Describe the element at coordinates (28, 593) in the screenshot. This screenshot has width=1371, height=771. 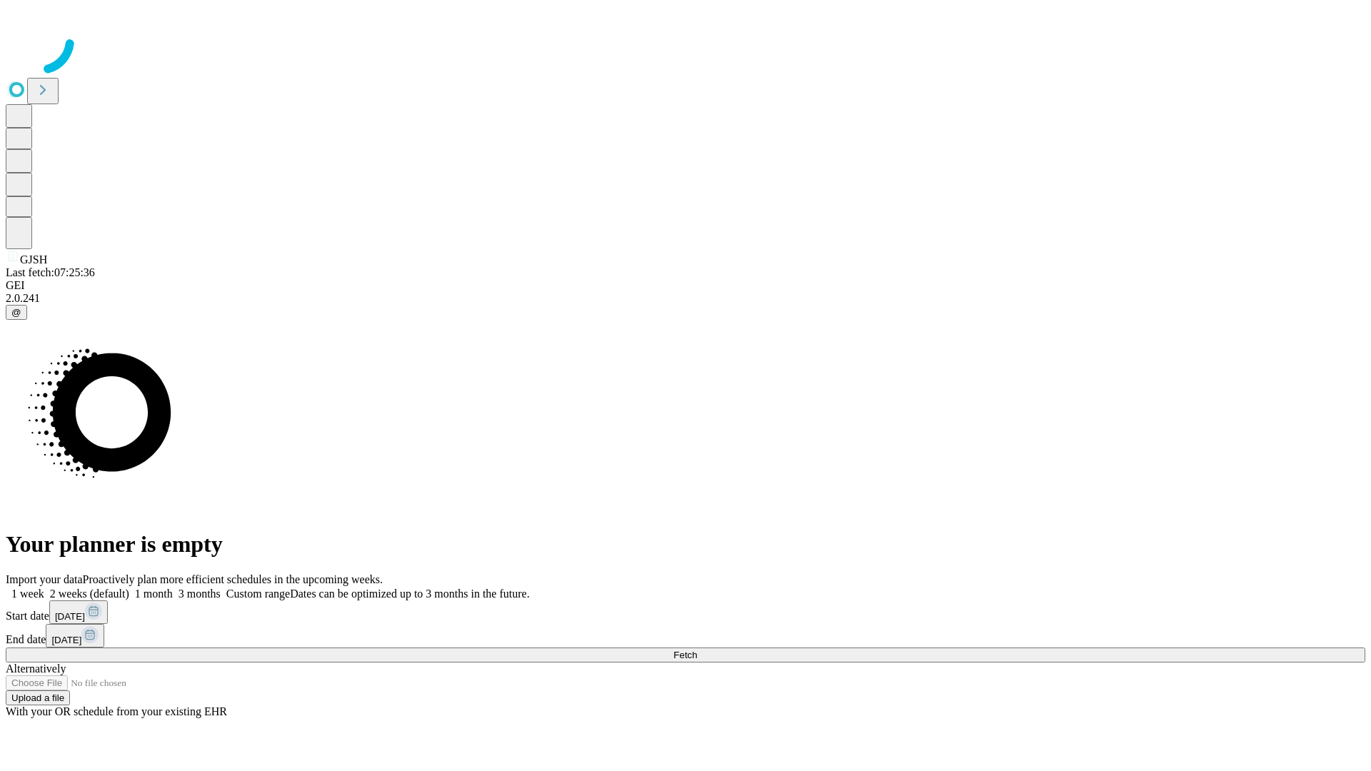
I see `span: 1 week` at that location.